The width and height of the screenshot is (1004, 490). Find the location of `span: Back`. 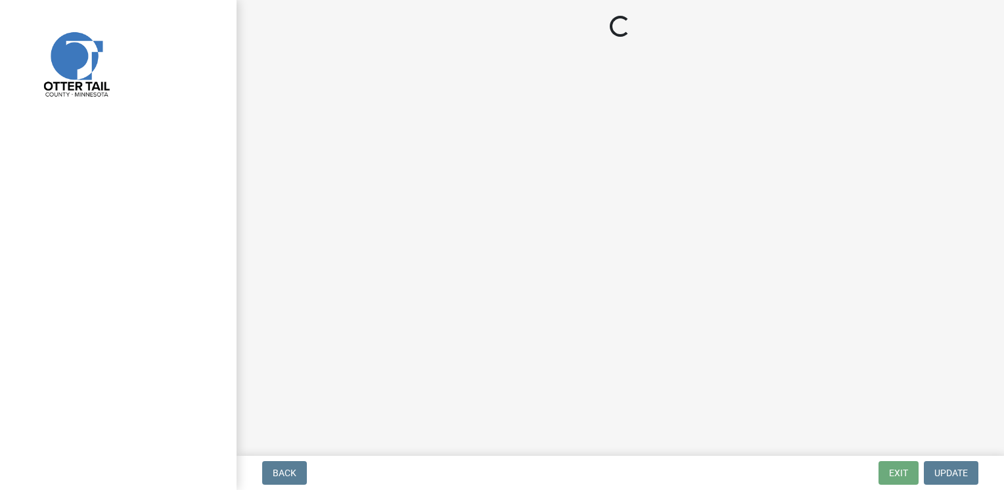

span: Back is located at coordinates (284, 473).